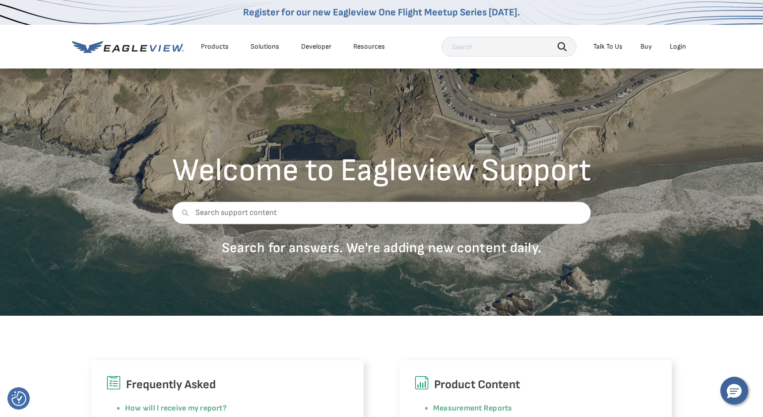 Image resolution: width=763 pixels, height=417 pixels. Describe the element at coordinates (509, 47) in the screenshot. I see `input: Search` at that location.